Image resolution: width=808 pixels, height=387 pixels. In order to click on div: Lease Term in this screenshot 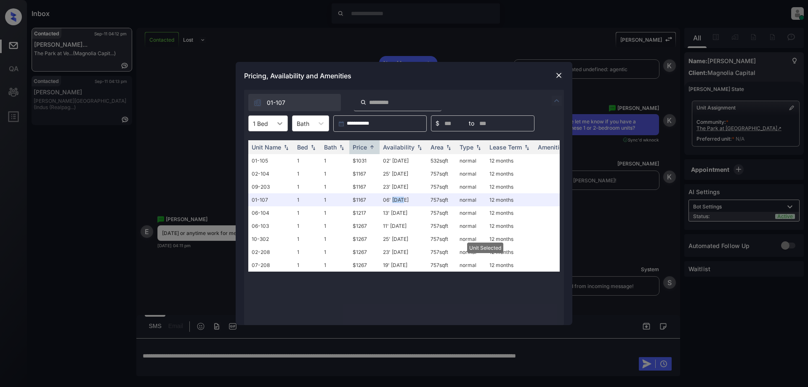, I will do `click(506, 147)`.